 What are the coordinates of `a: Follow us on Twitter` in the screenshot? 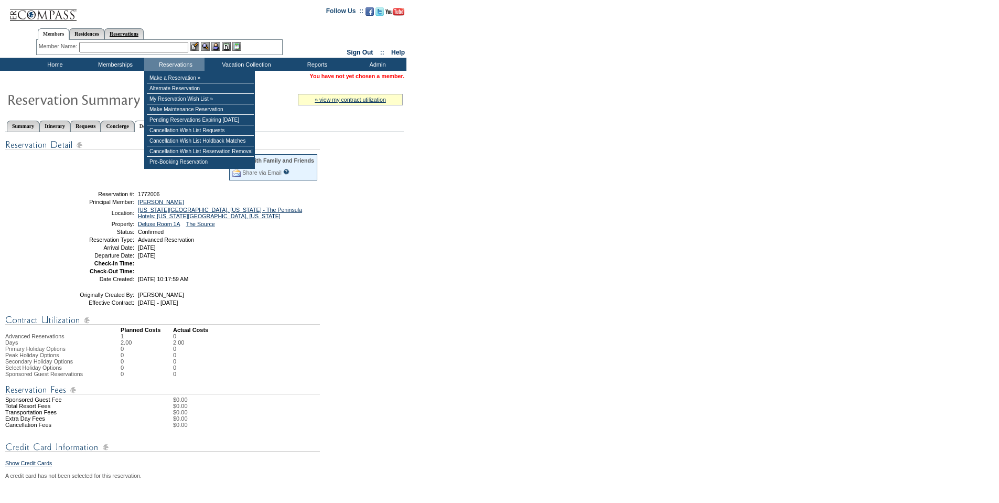 It's located at (380, 14).